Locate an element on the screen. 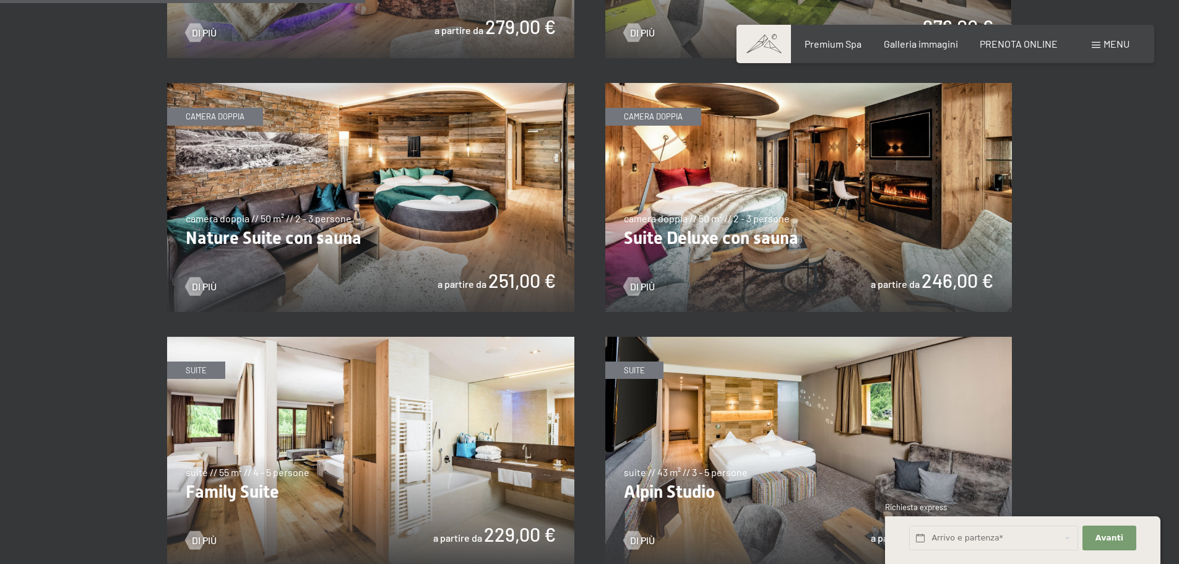  a: Galleria immagini is located at coordinates (921, 43).